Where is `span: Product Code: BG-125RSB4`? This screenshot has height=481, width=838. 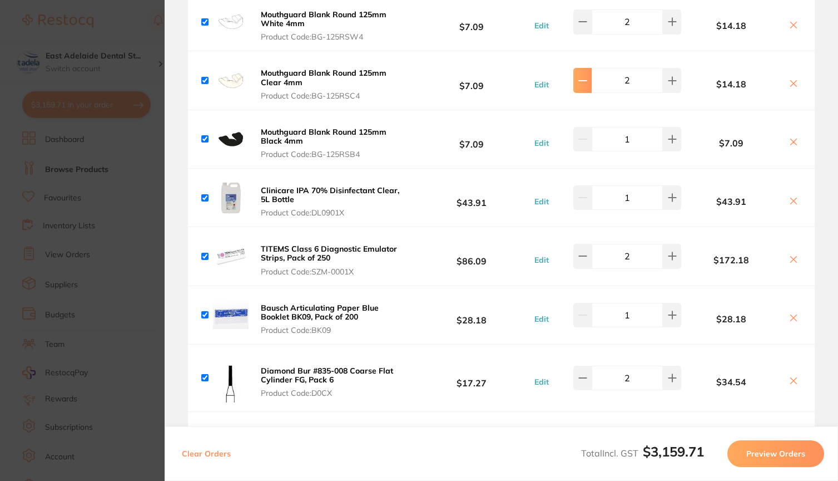
span: Product Code: BG-125RSB4 is located at coordinates (334, 154).